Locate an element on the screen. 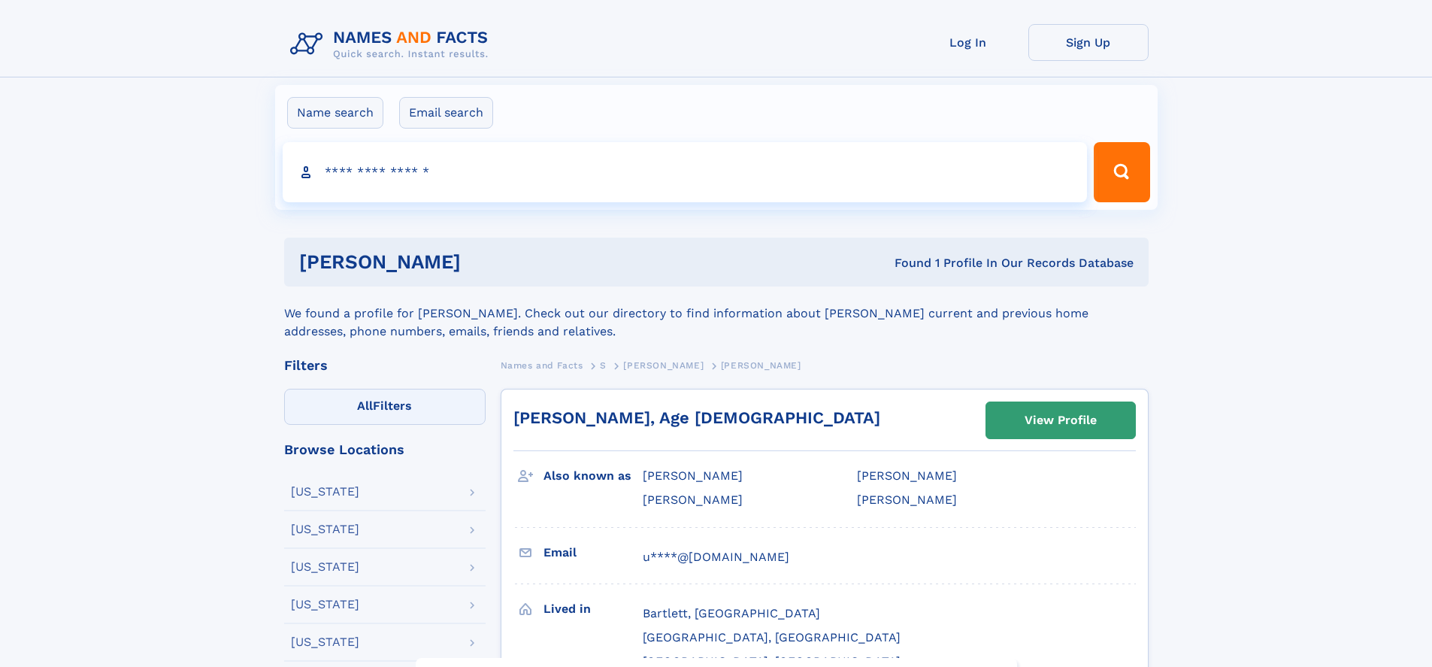 This screenshot has height=667, width=1432. a: View Profile is located at coordinates (1060, 420).